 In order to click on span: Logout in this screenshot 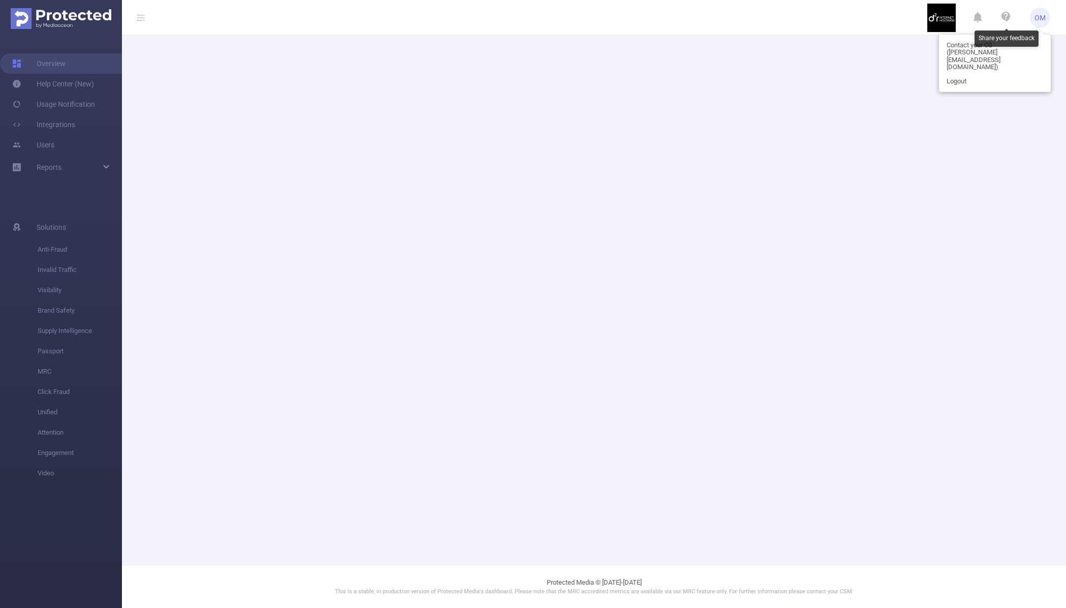, I will do `click(956, 81)`.